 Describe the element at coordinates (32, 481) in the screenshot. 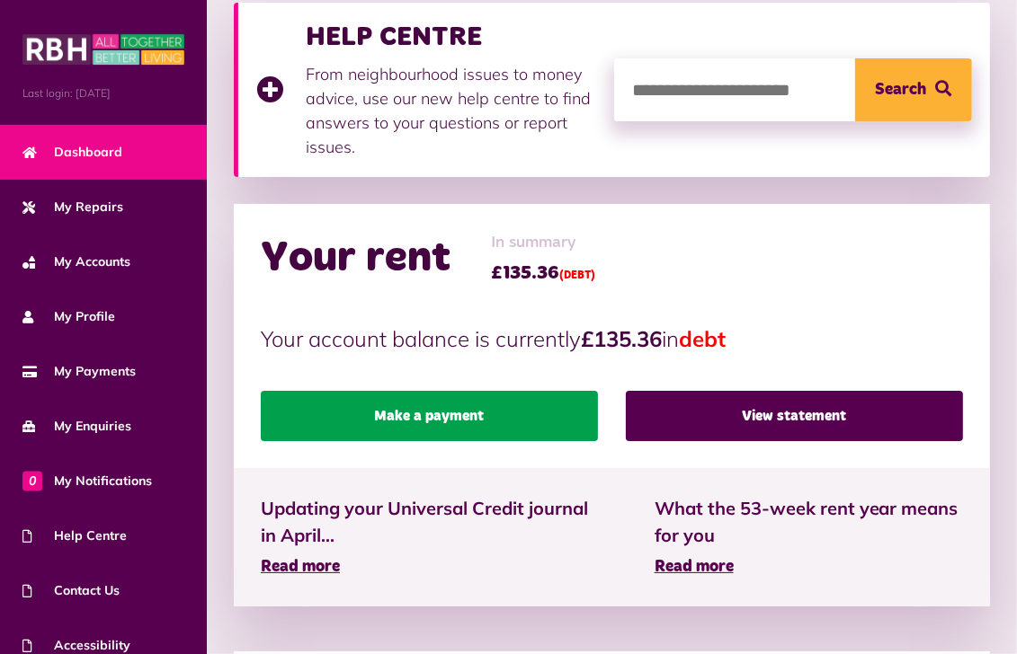

I see `span: 0` at that location.